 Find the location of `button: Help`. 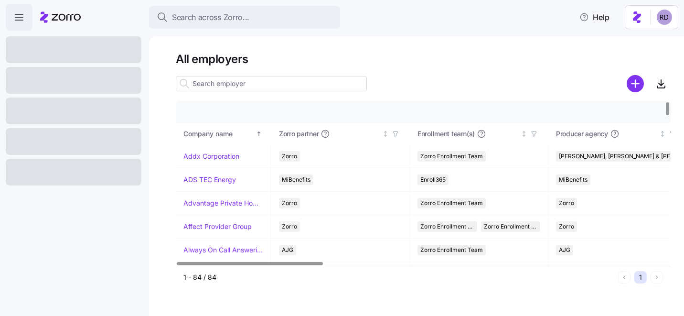

button: Help is located at coordinates (594, 17).